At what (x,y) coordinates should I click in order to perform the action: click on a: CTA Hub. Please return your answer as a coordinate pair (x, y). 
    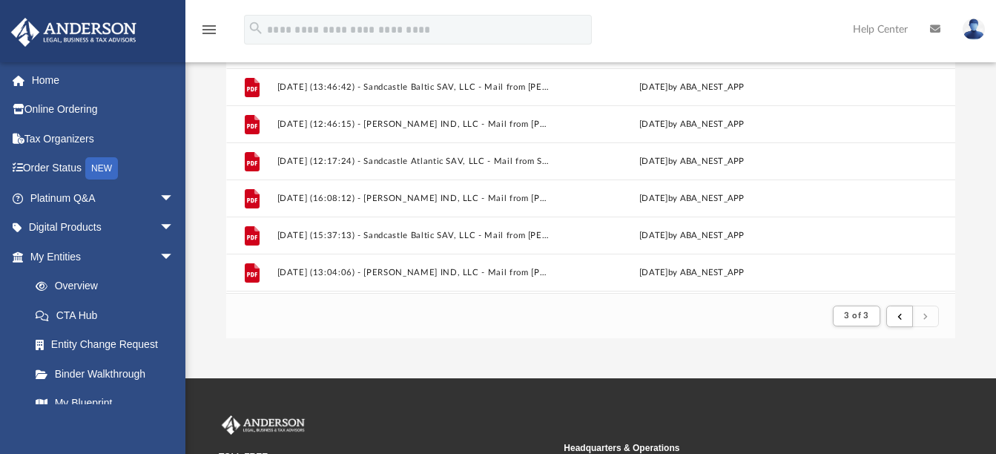
    Looking at the image, I should click on (108, 315).